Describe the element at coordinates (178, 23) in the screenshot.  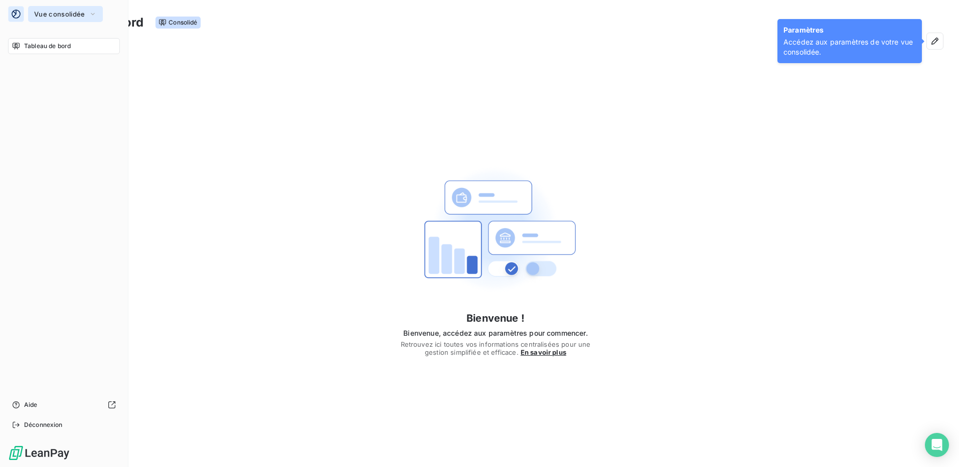
I see `span: Consolidé` at that location.